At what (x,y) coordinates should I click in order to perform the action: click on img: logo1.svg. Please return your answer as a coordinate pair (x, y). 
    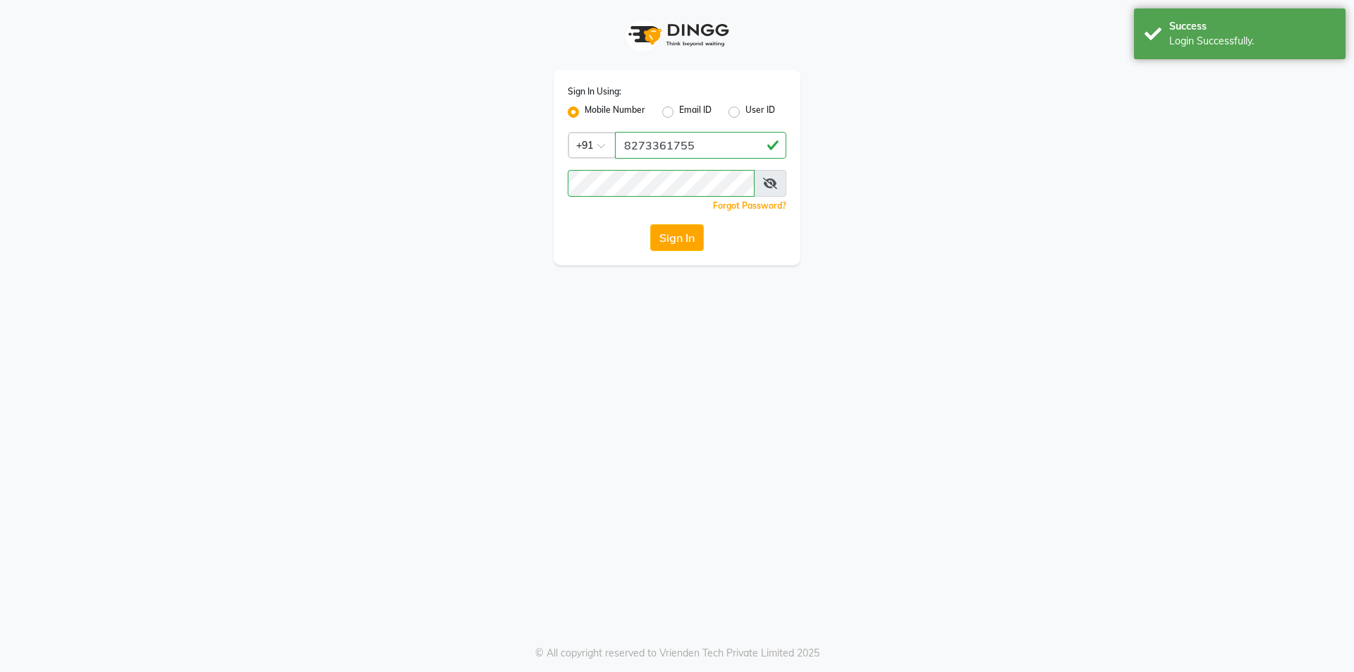
    Looking at the image, I should click on (677, 35).